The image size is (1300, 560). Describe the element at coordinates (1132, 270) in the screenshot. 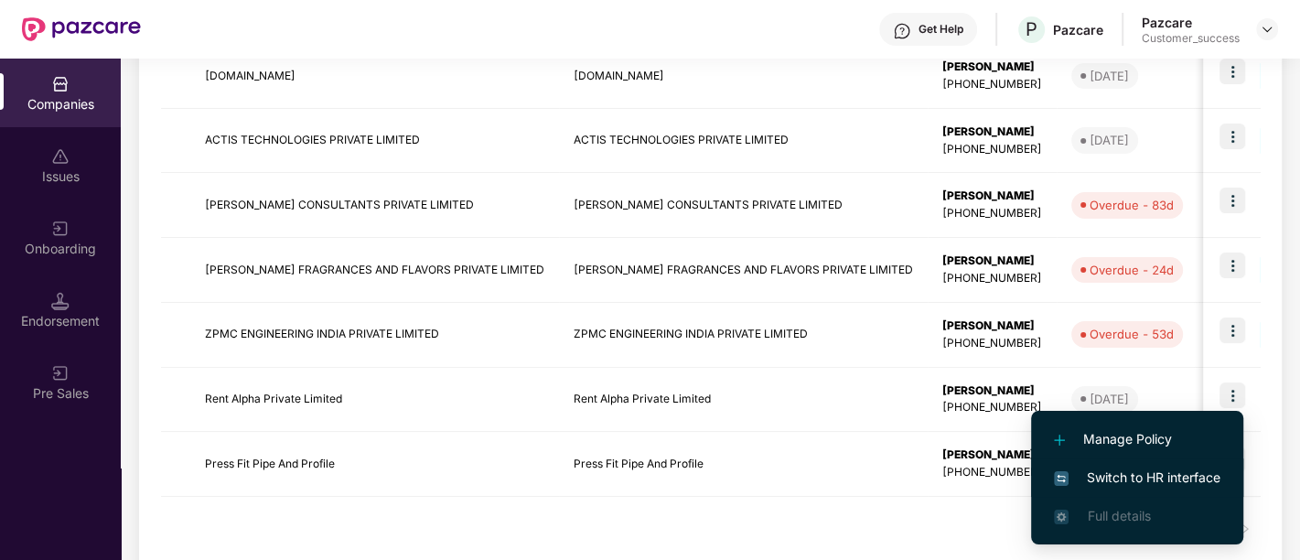

I see `div: Overdue - 24d` at that location.